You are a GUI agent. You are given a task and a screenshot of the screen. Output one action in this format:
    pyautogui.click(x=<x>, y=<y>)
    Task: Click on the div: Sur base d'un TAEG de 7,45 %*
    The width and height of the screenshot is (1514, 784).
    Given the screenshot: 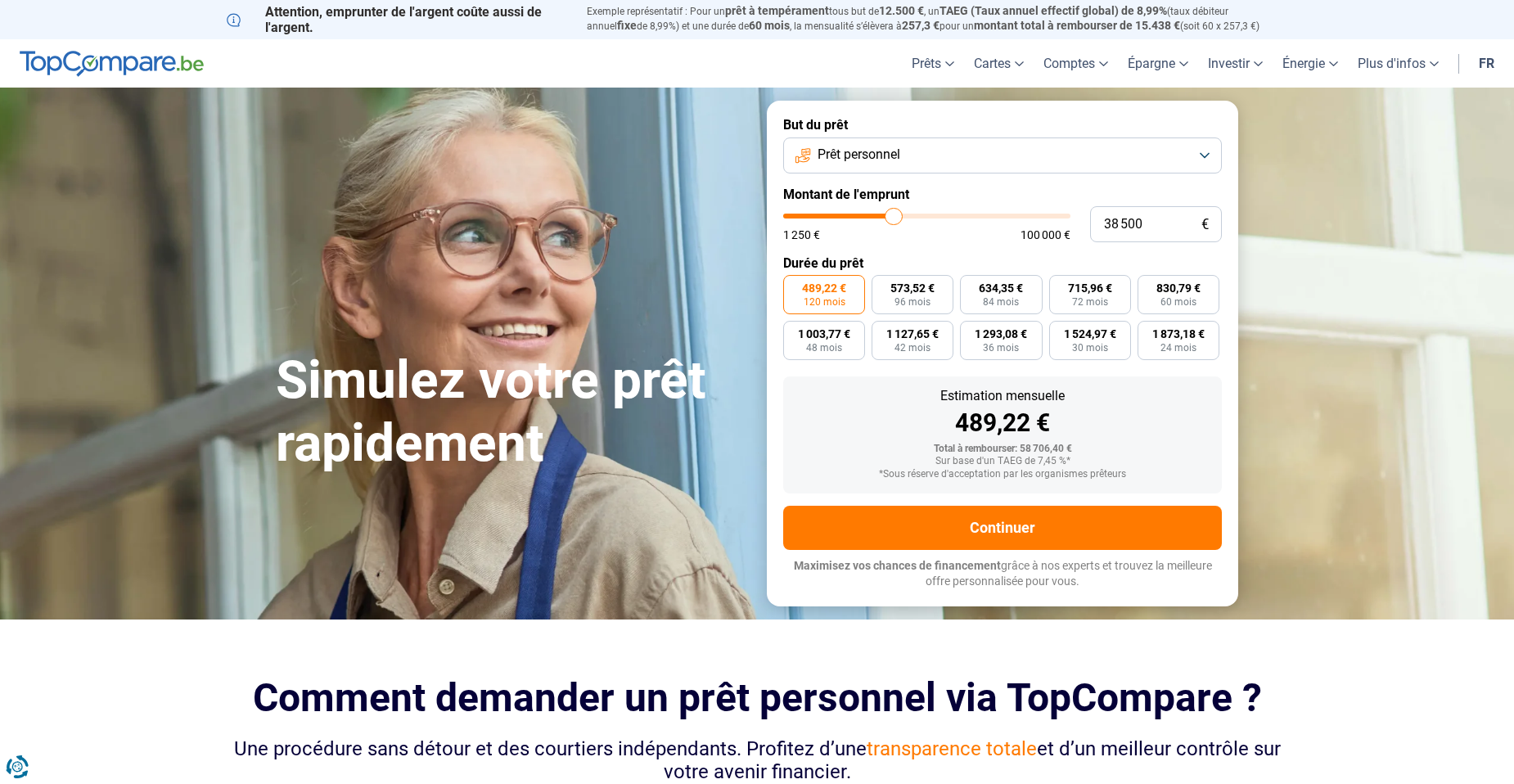 What is the action you would take?
    pyautogui.click(x=1002, y=462)
    